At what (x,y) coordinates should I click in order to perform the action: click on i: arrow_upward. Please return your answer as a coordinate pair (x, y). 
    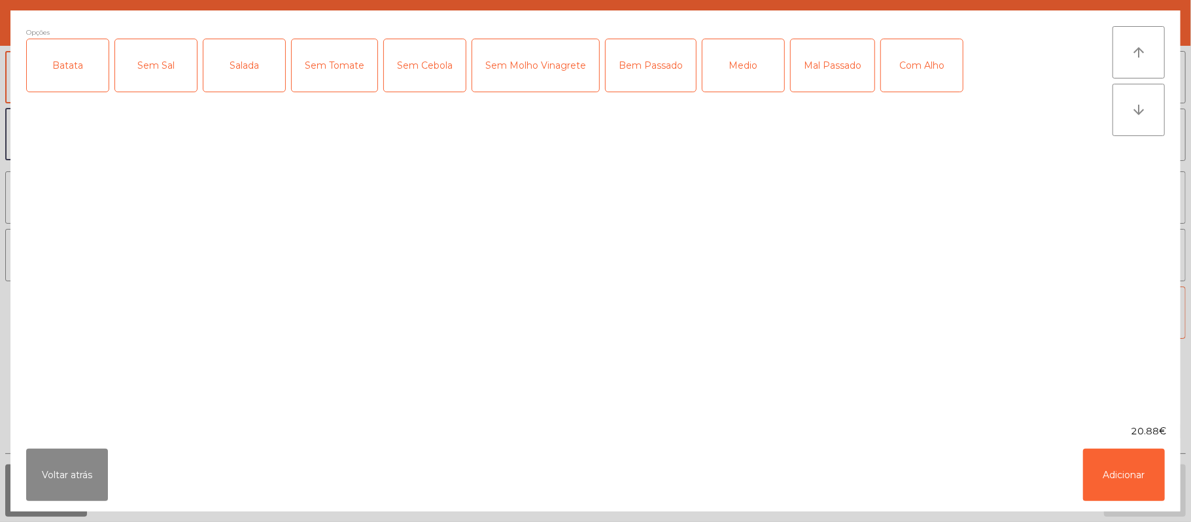
    Looking at the image, I should click on (1139, 52).